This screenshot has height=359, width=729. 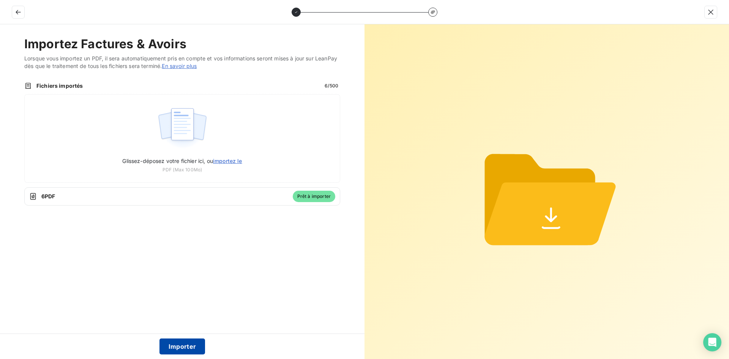 What do you see at coordinates (314, 196) in the screenshot?
I see `span: Prêt à importer` at bounding box center [314, 196].